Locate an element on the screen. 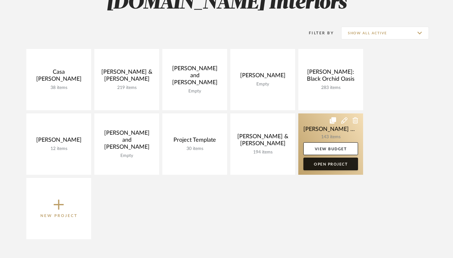  div: Filter By is located at coordinates (317, 33).